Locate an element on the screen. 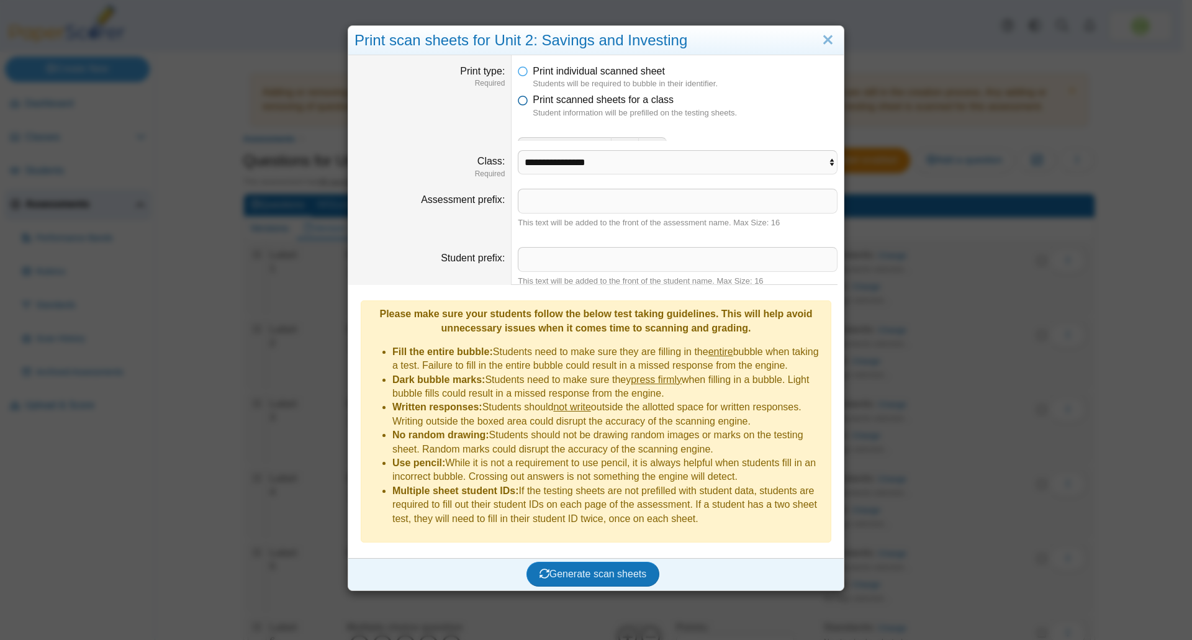 The height and width of the screenshot is (640, 1192). label: Assessment prefix is located at coordinates (463, 199).